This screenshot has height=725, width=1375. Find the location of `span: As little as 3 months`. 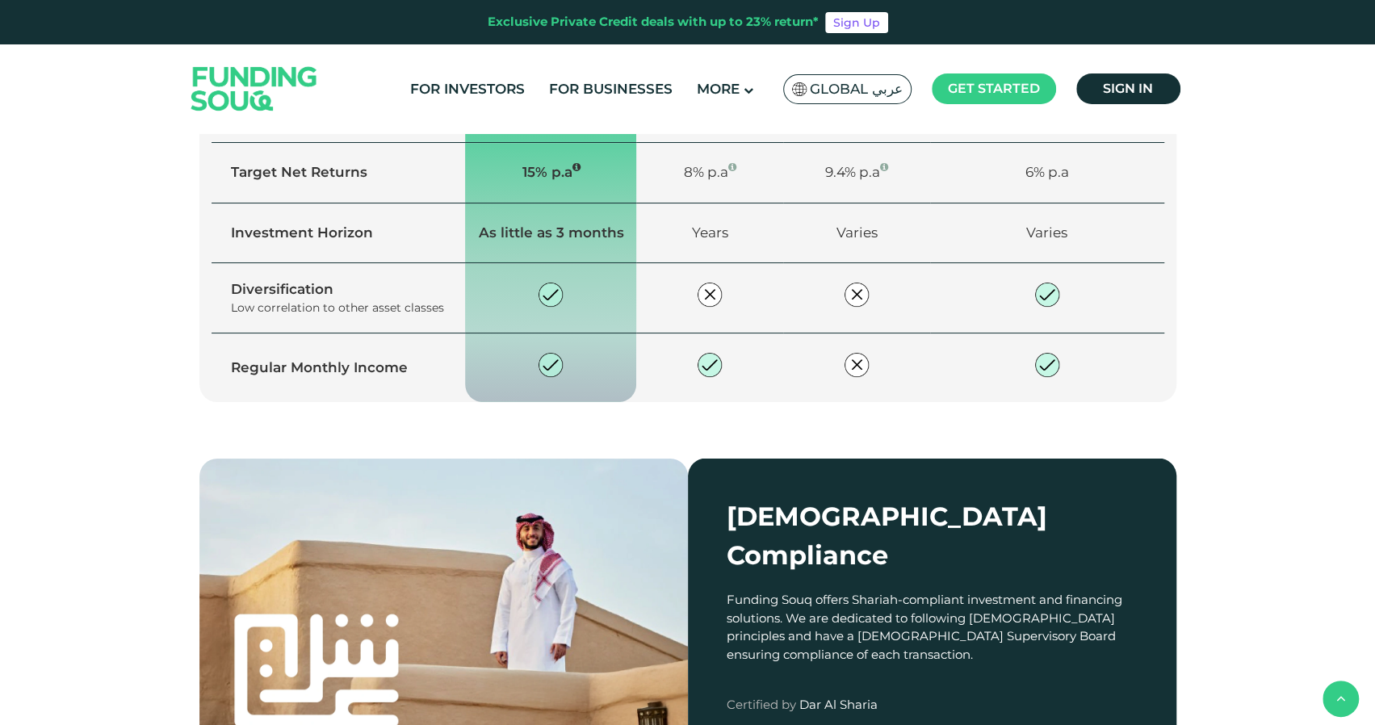

span: As little as 3 months is located at coordinates (551, 233).